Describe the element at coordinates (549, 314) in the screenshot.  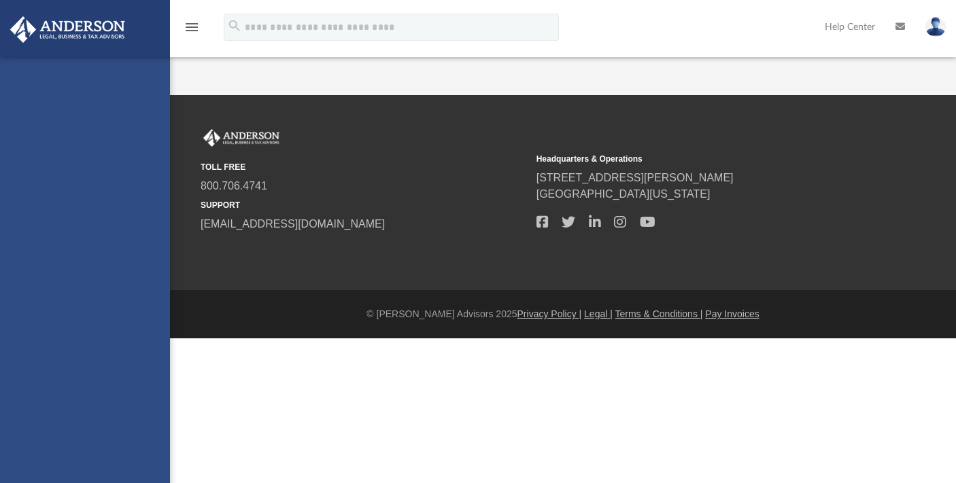
I see `a: Privacy Policy |` at that location.